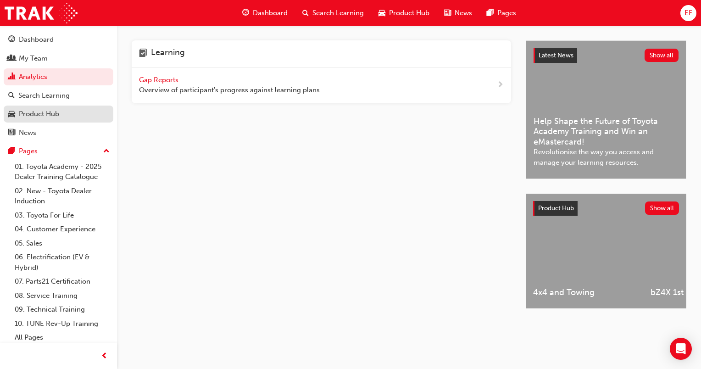 This screenshot has width=701, height=369. Describe the element at coordinates (62, 243) in the screenshot. I see `a: 05. Sales` at that location.